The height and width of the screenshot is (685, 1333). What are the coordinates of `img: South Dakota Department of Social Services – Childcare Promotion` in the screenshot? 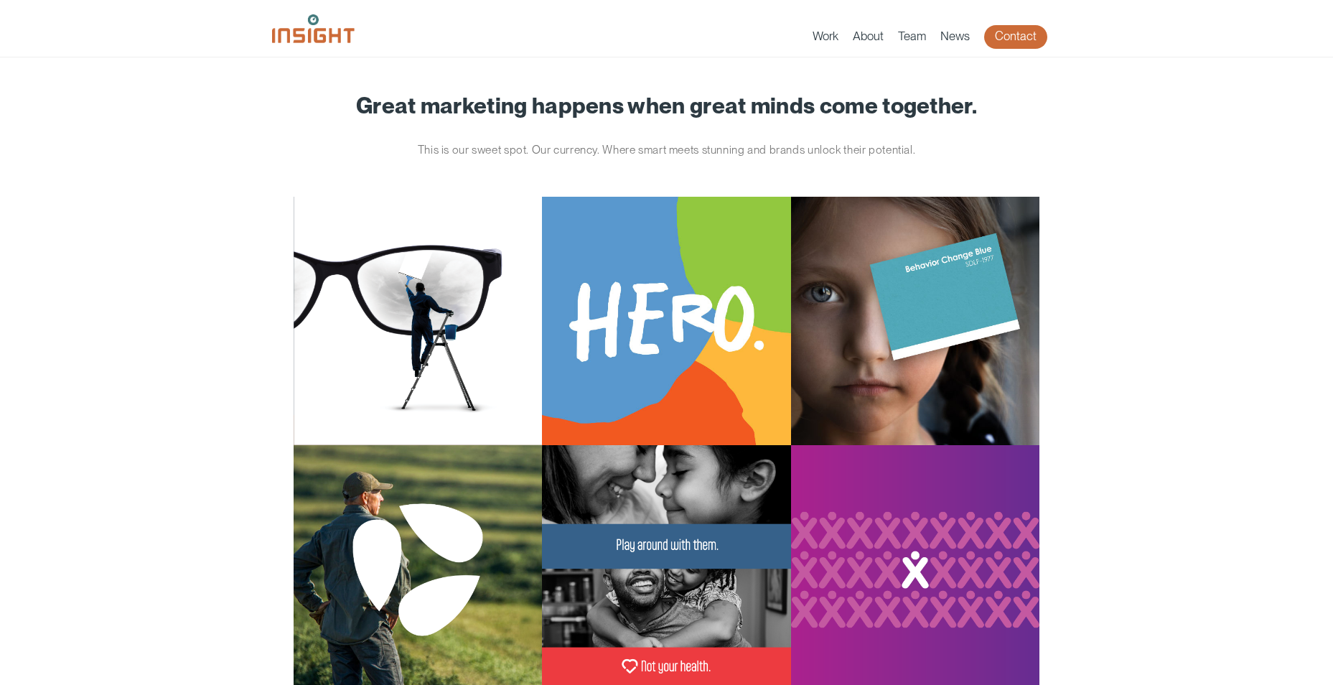 It's located at (666, 321).